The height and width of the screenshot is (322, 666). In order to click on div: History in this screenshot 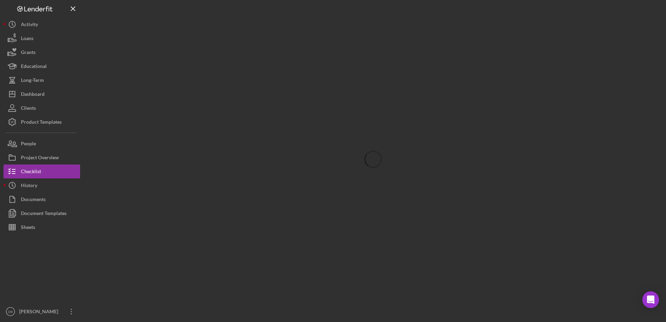, I will do `click(29, 186)`.